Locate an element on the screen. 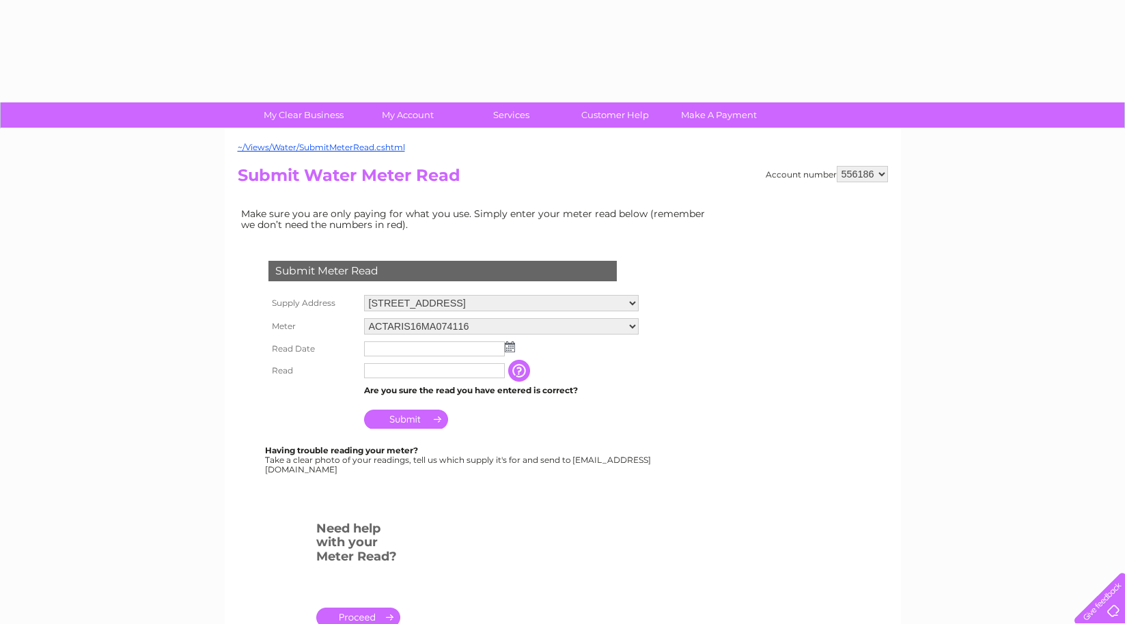 The height and width of the screenshot is (624, 1125). a: Make A Payment is located at coordinates (719, 115).